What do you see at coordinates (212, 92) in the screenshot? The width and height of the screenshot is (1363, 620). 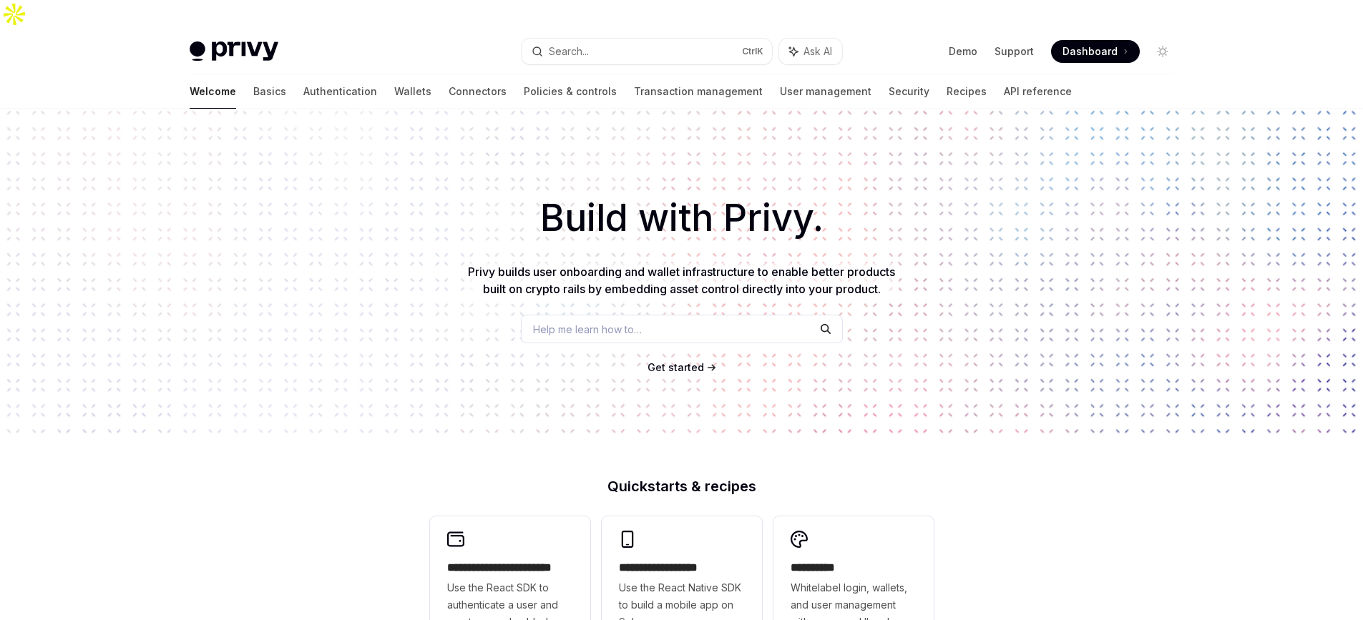 I see `a: Welcome` at bounding box center [212, 92].